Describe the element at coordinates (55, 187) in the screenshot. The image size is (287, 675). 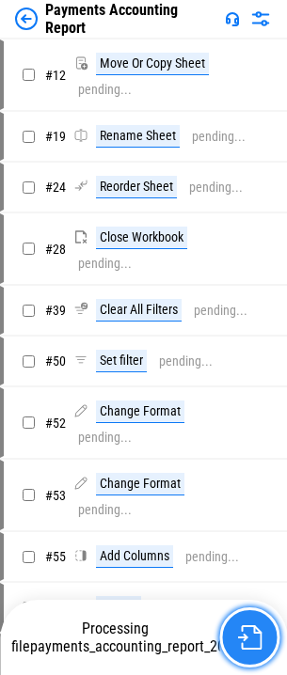
I see `span: # 24` at that location.